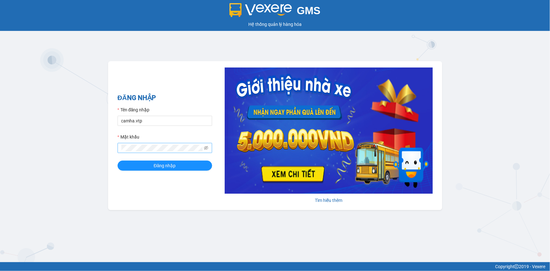 The width and height of the screenshot is (550, 271). Describe the element at coordinates (261, 10) in the screenshot. I see `img: logo 2` at that location.